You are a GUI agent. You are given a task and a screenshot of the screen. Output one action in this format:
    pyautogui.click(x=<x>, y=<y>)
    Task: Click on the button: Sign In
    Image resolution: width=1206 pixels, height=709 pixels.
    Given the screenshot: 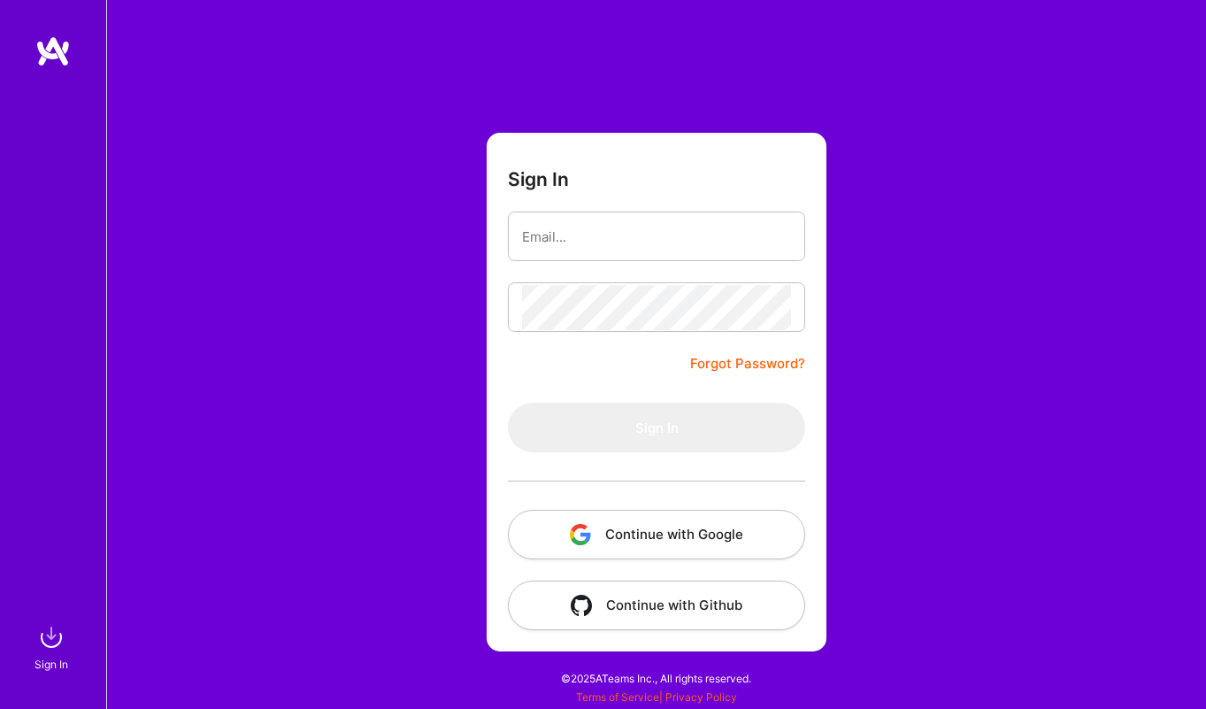 What is the action you would take?
    pyautogui.click(x=657, y=427)
    